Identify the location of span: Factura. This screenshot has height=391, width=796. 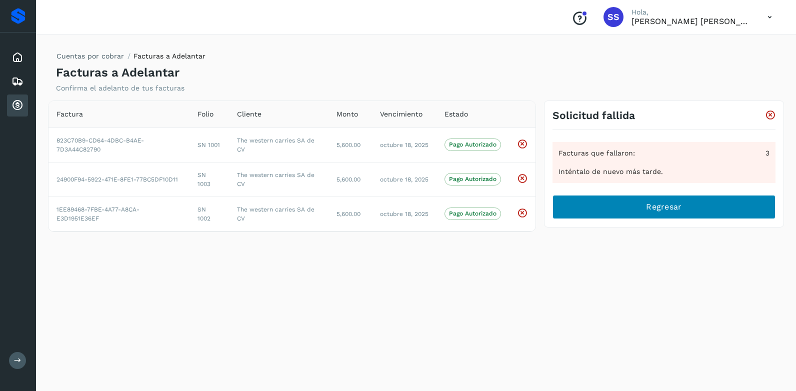
(70, 114).